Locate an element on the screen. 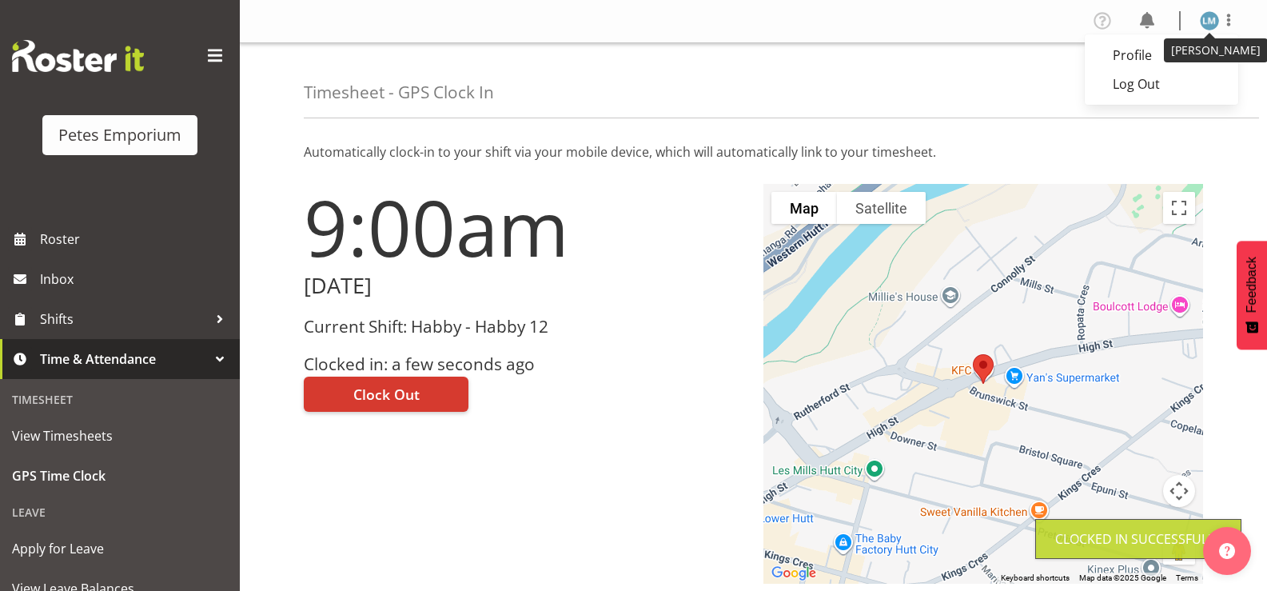 This screenshot has height=591, width=1267. div: Leave is located at coordinates (120, 511).